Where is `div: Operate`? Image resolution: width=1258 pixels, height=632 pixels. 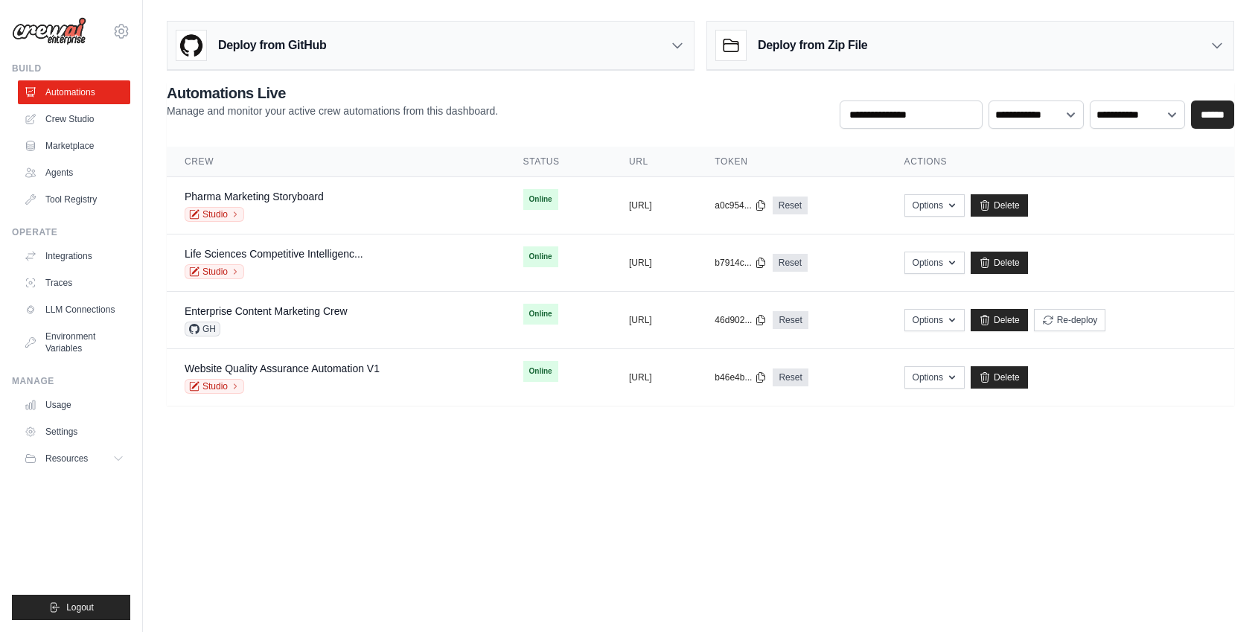 div: Operate is located at coordinates (71, 232).